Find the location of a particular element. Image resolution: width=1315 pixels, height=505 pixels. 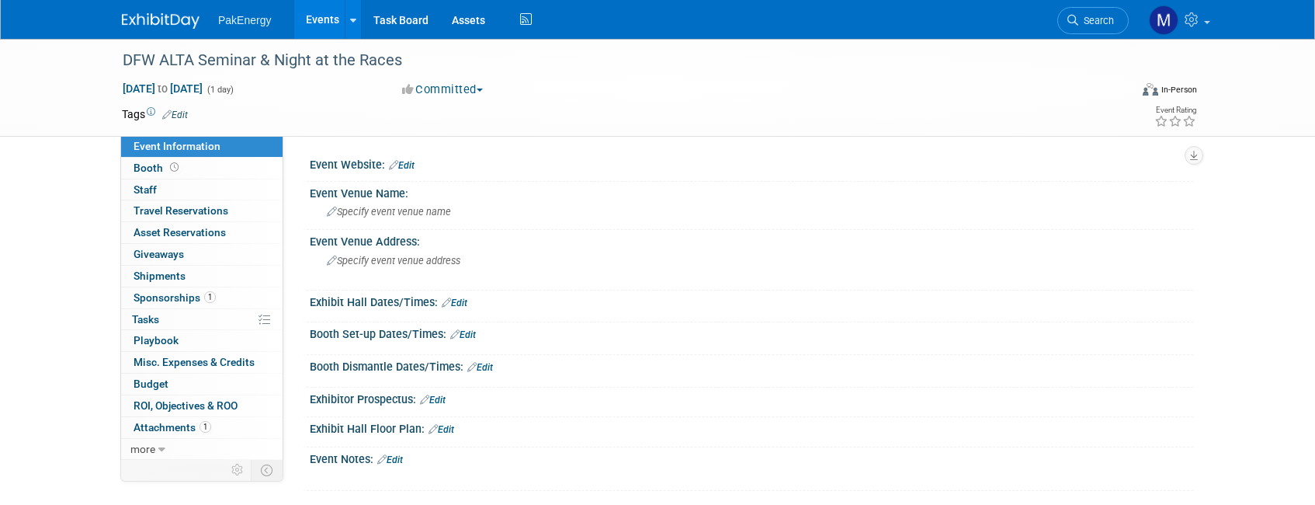

a: Budget is located at coordinates (202, 383).